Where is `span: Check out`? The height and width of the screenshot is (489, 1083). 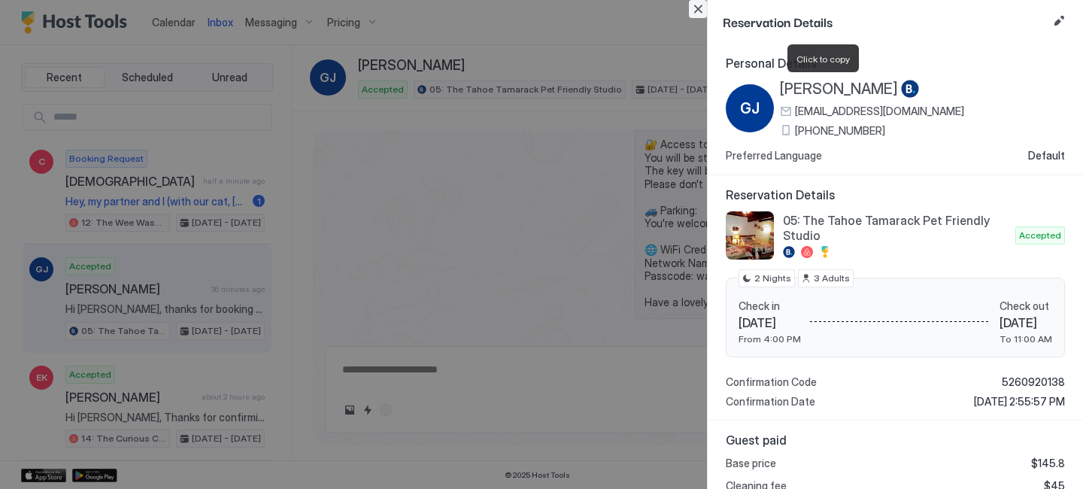
span: Check out is located at coordinates (1026, 306).